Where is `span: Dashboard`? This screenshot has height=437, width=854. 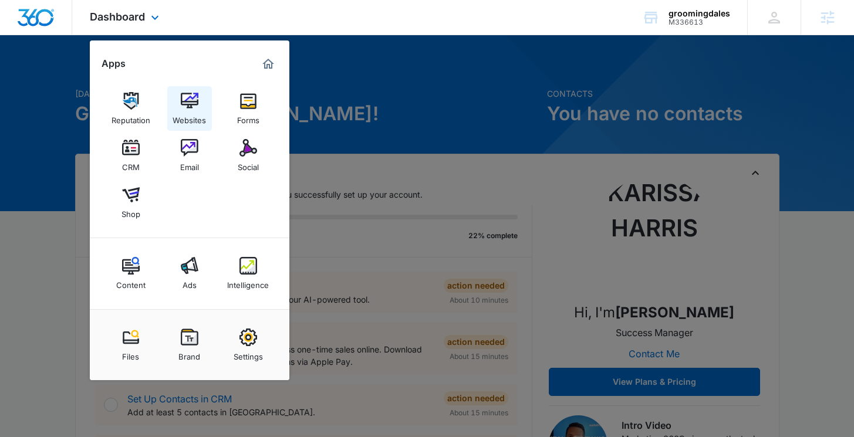
span: Dashboard is located at coordinates (117, 16).